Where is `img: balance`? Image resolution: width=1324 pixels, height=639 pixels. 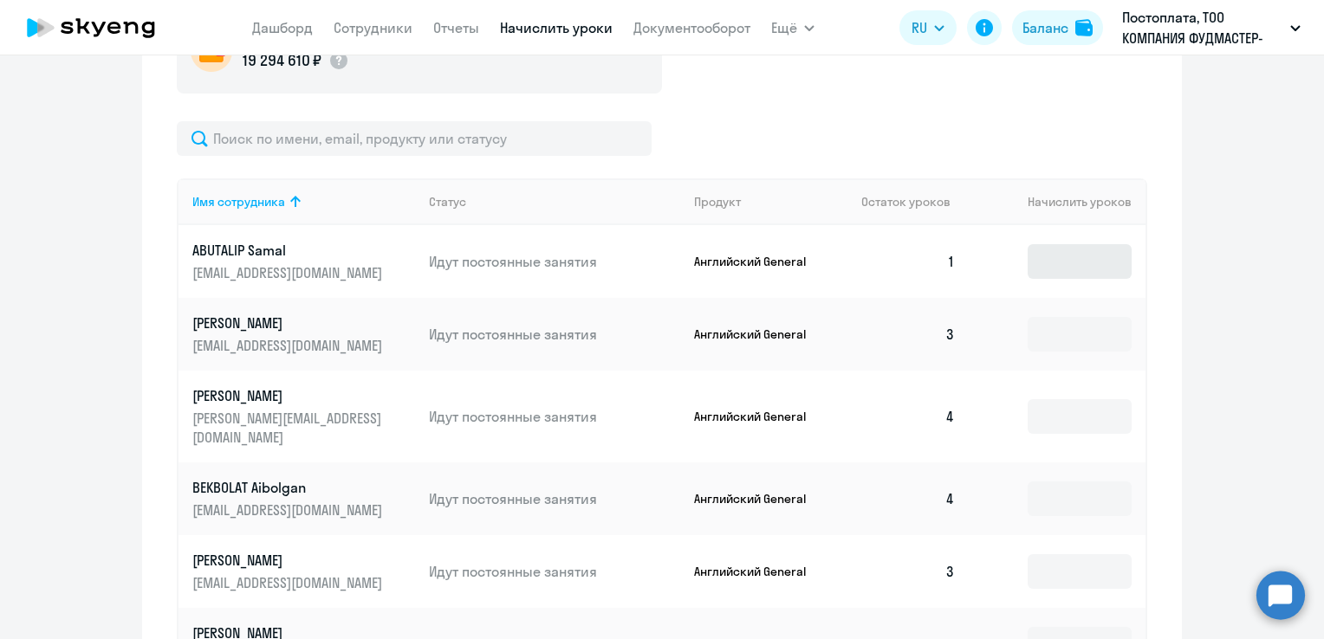
img: balance is located at coordinates (1084, 28).